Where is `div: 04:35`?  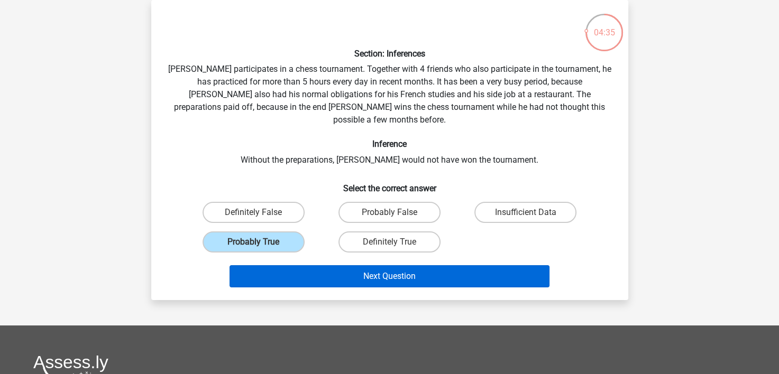
div: 04:35 is located at coordinates (604, 26).